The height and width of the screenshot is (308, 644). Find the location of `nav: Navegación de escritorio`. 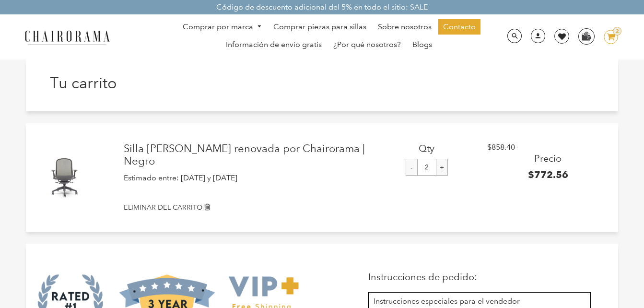

nav: Navegación de escritorio is located at coordinates (329, 37).